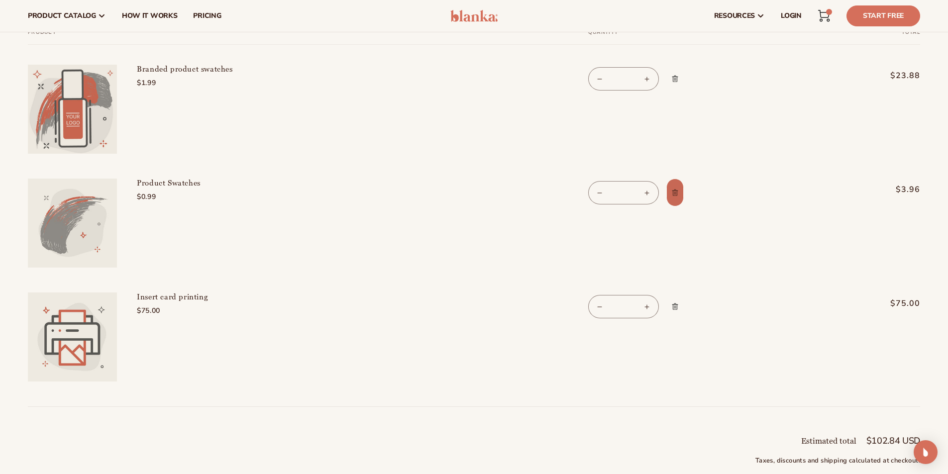  What do you see at coordinates (675, 79) in the screenshot?
I see `a: Remove Branded product swatches` at bounding box center [675, 79].